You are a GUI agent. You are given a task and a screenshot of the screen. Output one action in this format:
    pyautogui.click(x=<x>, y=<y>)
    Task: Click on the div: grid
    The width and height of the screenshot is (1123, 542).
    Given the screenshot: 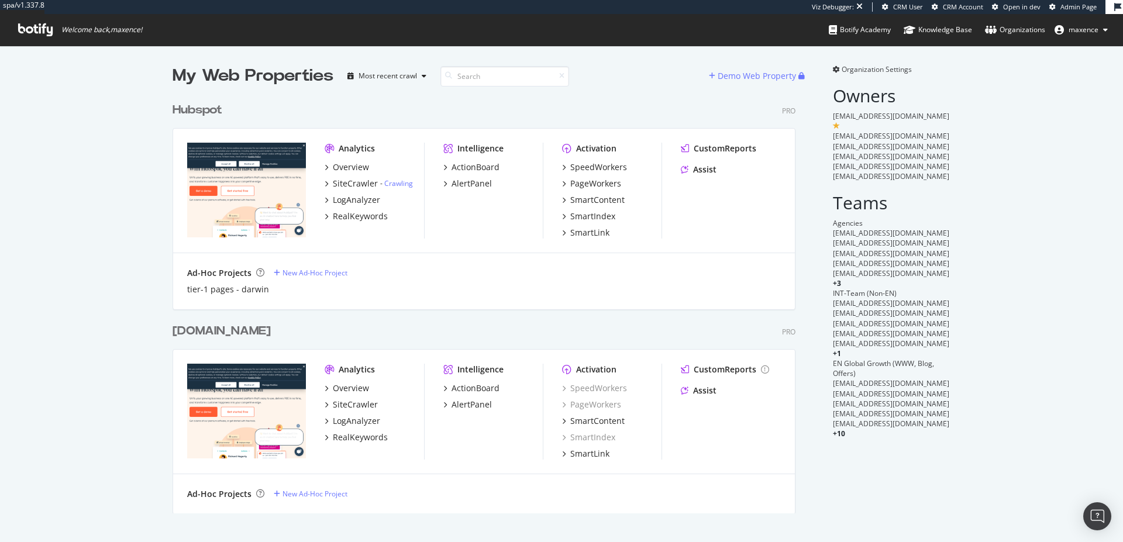 What is the action you would take?
    pyautogui.click(x=488, y=301)
    